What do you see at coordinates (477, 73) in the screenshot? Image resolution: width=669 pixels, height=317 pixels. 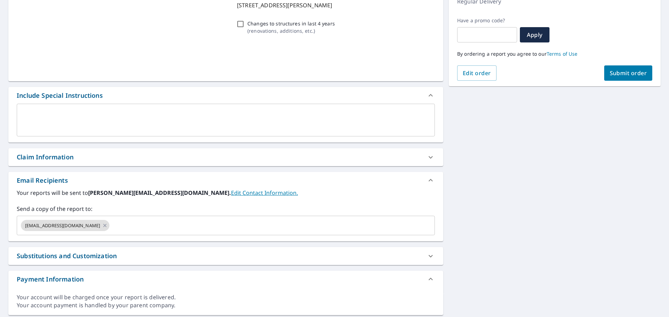 I see `span: Edit order` at bounding box center [477, 73].